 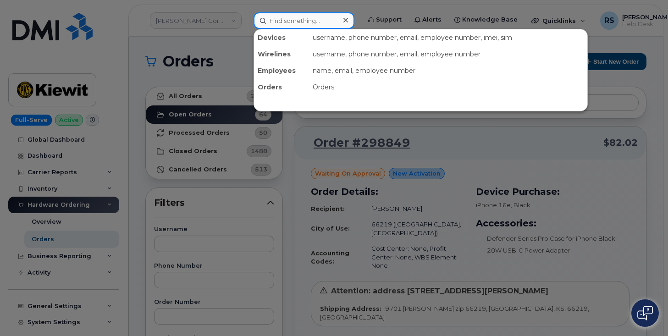 I want to click on div: name, email, employee number, so click(x=448, y=71).